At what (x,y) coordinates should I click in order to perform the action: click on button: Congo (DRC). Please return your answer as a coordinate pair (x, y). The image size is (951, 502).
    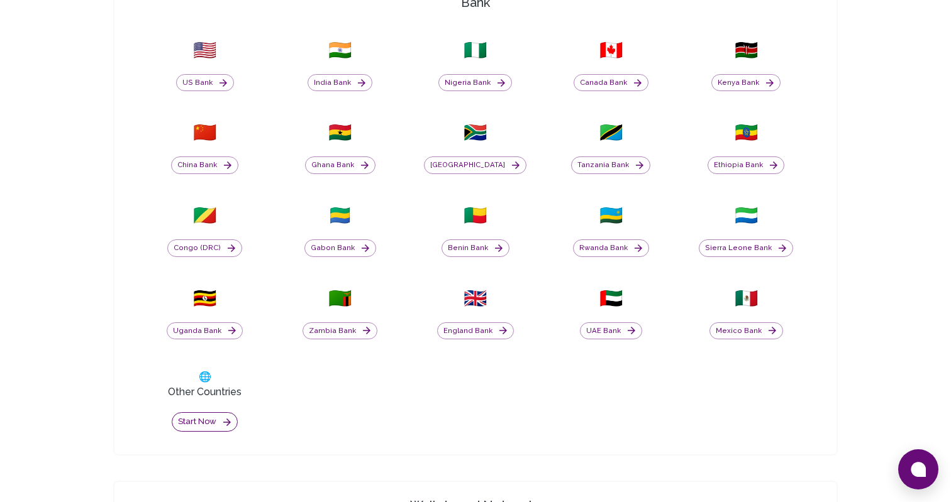
    Looking at the image, I should click on (204, 248).